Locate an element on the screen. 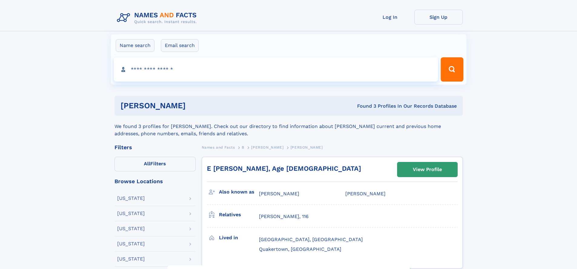 This screenshot has width=577, height=269. a: Log In is located at coordinates (390, 17).